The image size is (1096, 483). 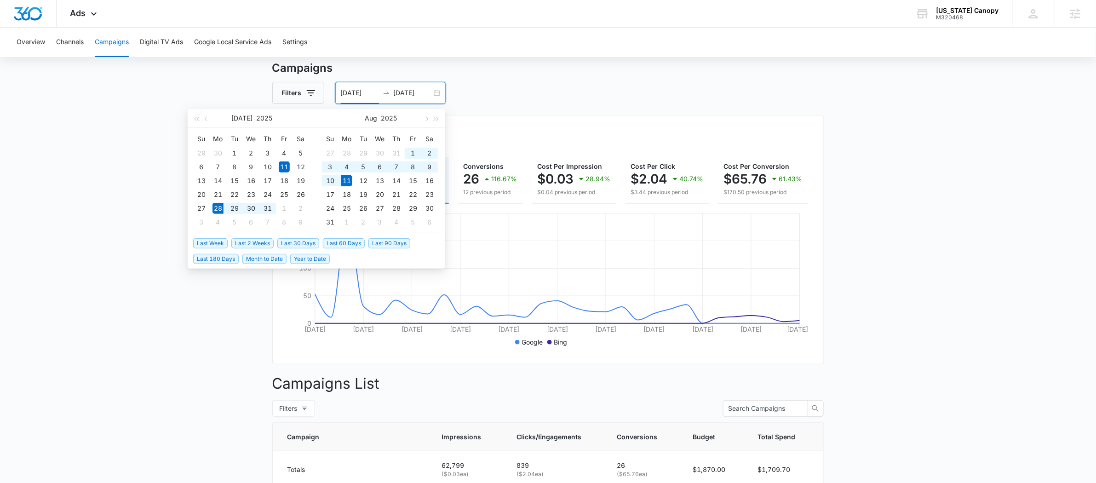 What do you see at coordinates (468, 474) in the screenshot?
I see `p: ( $0.03 ea)` at bounding box center [468, 474].